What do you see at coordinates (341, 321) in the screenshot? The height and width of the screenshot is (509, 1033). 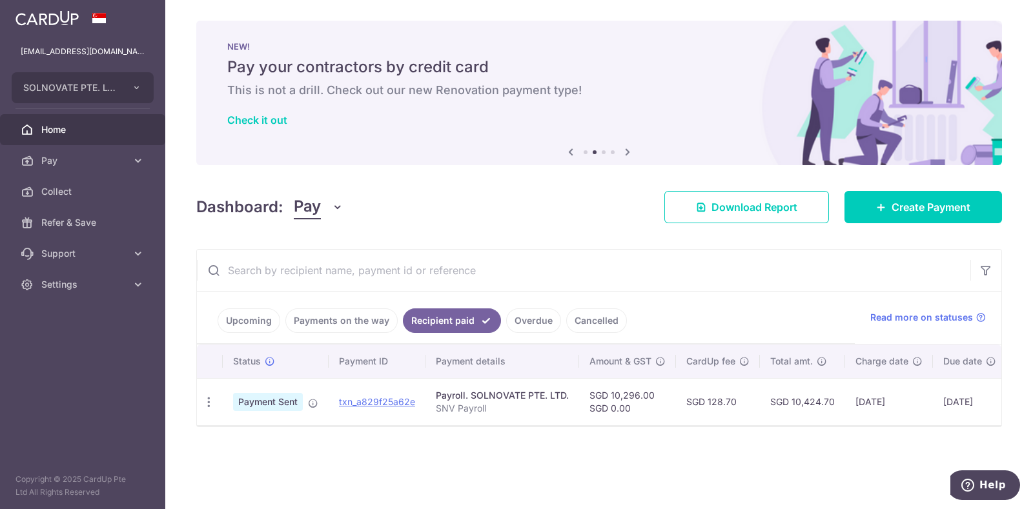 I see `a: Payments on the way` at bounding box center [341, 321].